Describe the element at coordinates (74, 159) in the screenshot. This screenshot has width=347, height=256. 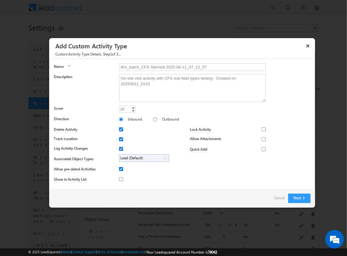
I see `label: Associated Object Types` at that location.